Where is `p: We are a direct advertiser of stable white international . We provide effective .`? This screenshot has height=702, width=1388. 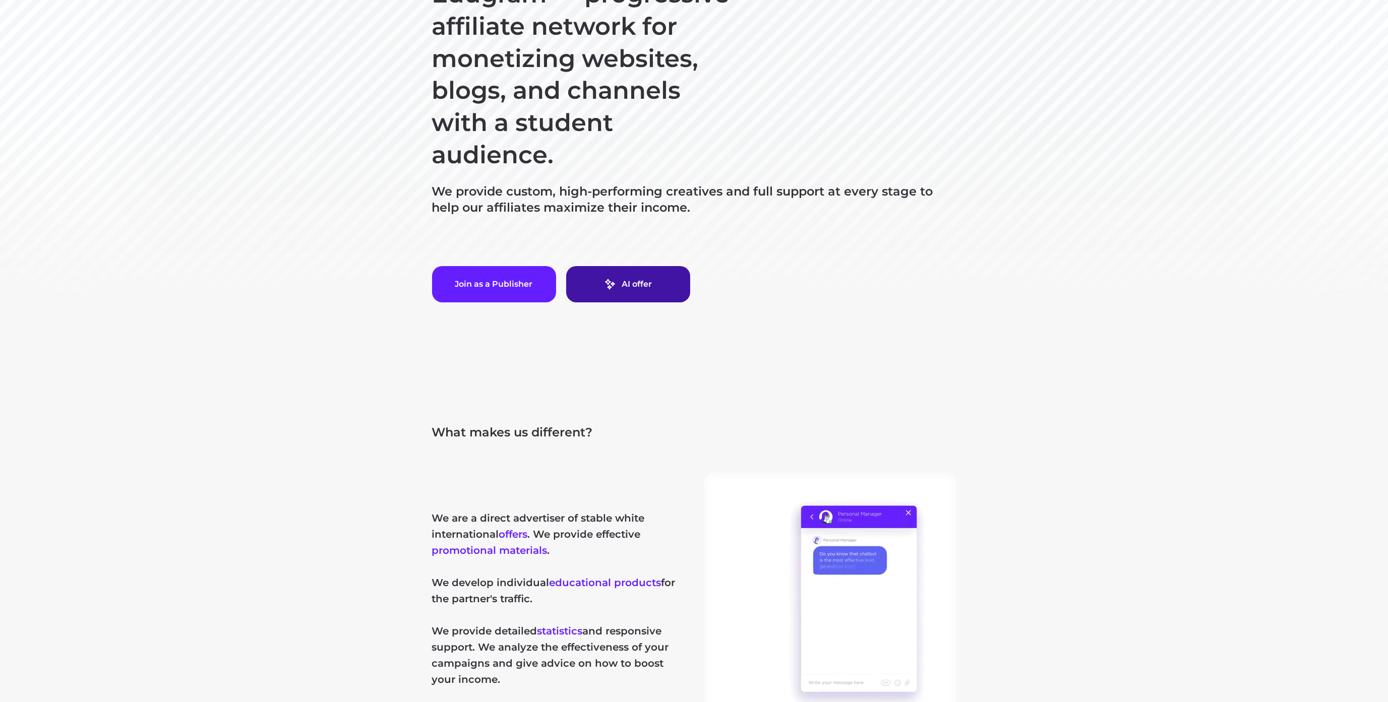 p: We are a direct advertiser of stable white international . We provide effective . is located at coordinates (558, 534).